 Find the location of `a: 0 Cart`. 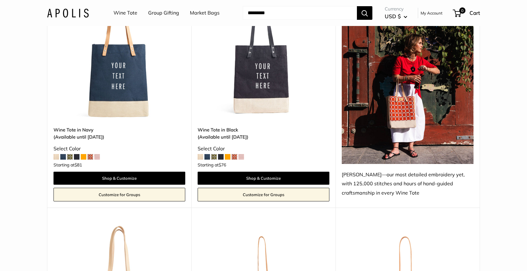

a: 0 Cart is located at coordinates (466, 13).